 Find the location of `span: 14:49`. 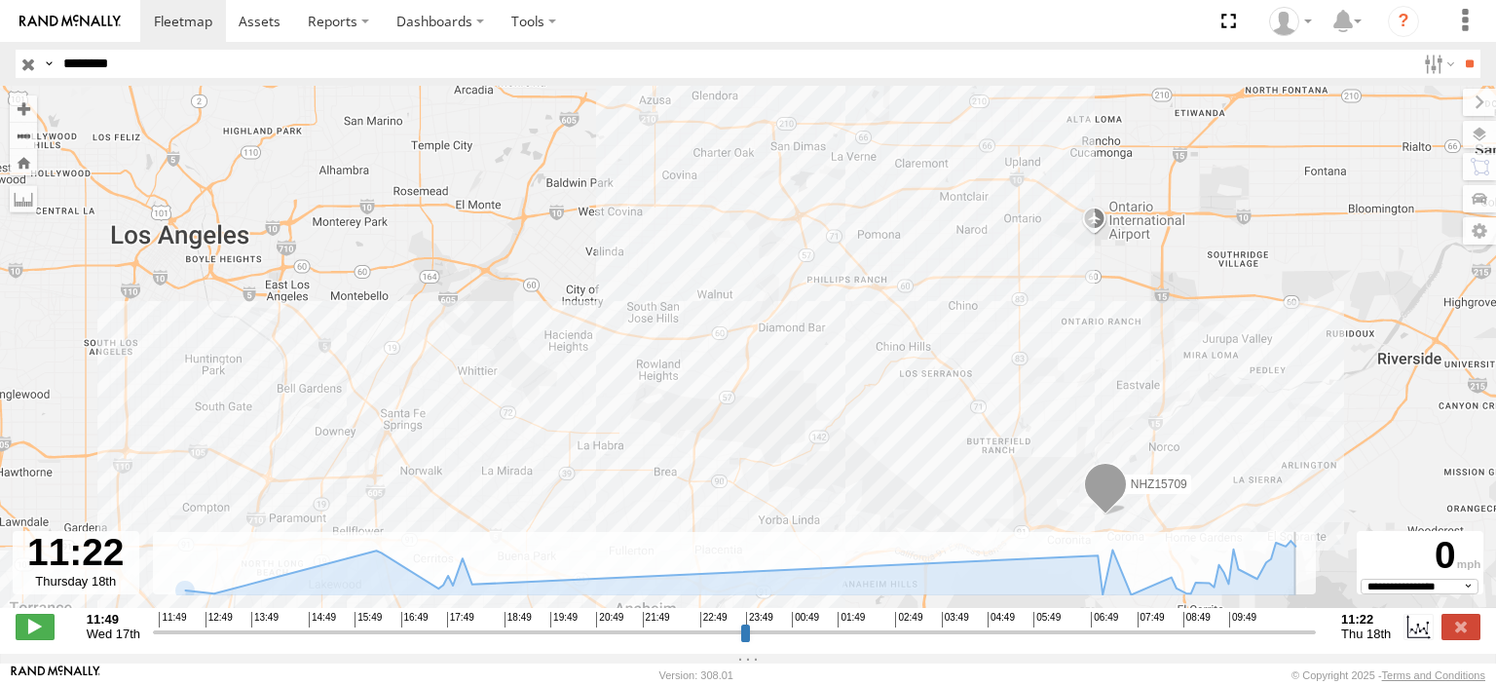

span: 14:49 is located at coordinates (322, 620).